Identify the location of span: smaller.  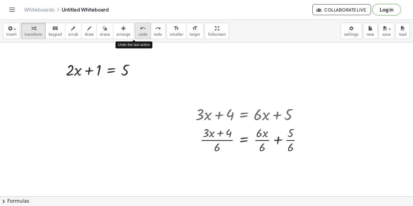
(177, 34).